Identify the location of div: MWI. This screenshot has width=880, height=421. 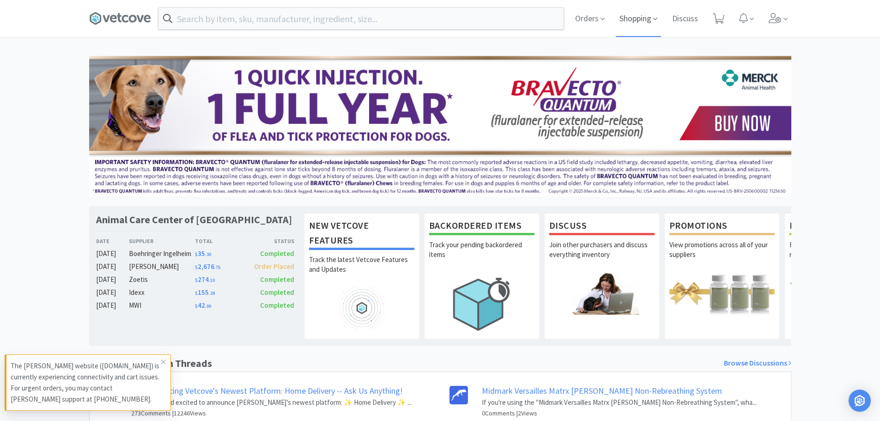
(162, 305).